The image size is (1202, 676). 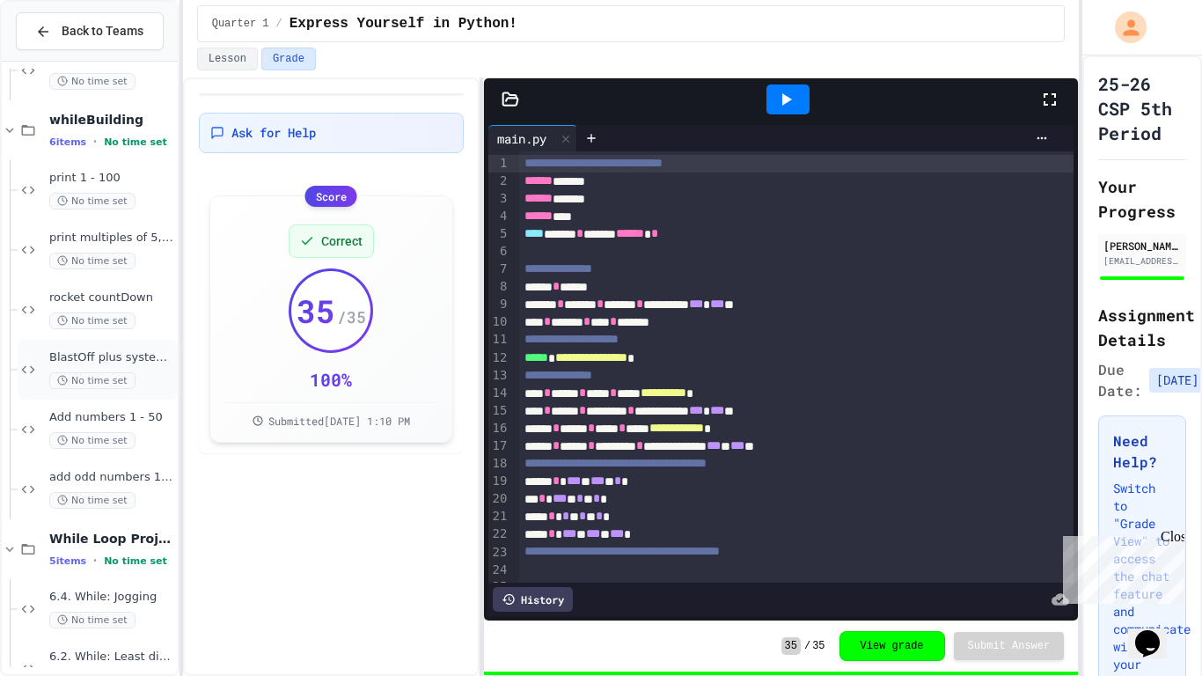 What do you see at coordinates (1142, 199) in the screenshot?
I see `h2: Your Progress` at bounding box center [1142, 199].